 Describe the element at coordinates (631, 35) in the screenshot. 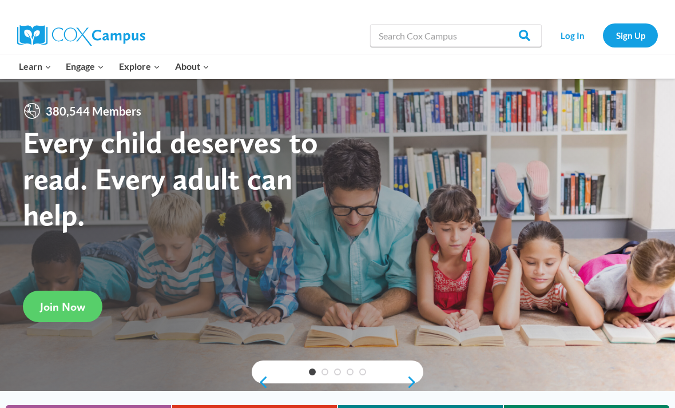

I see `a: Sign Up` at that location.